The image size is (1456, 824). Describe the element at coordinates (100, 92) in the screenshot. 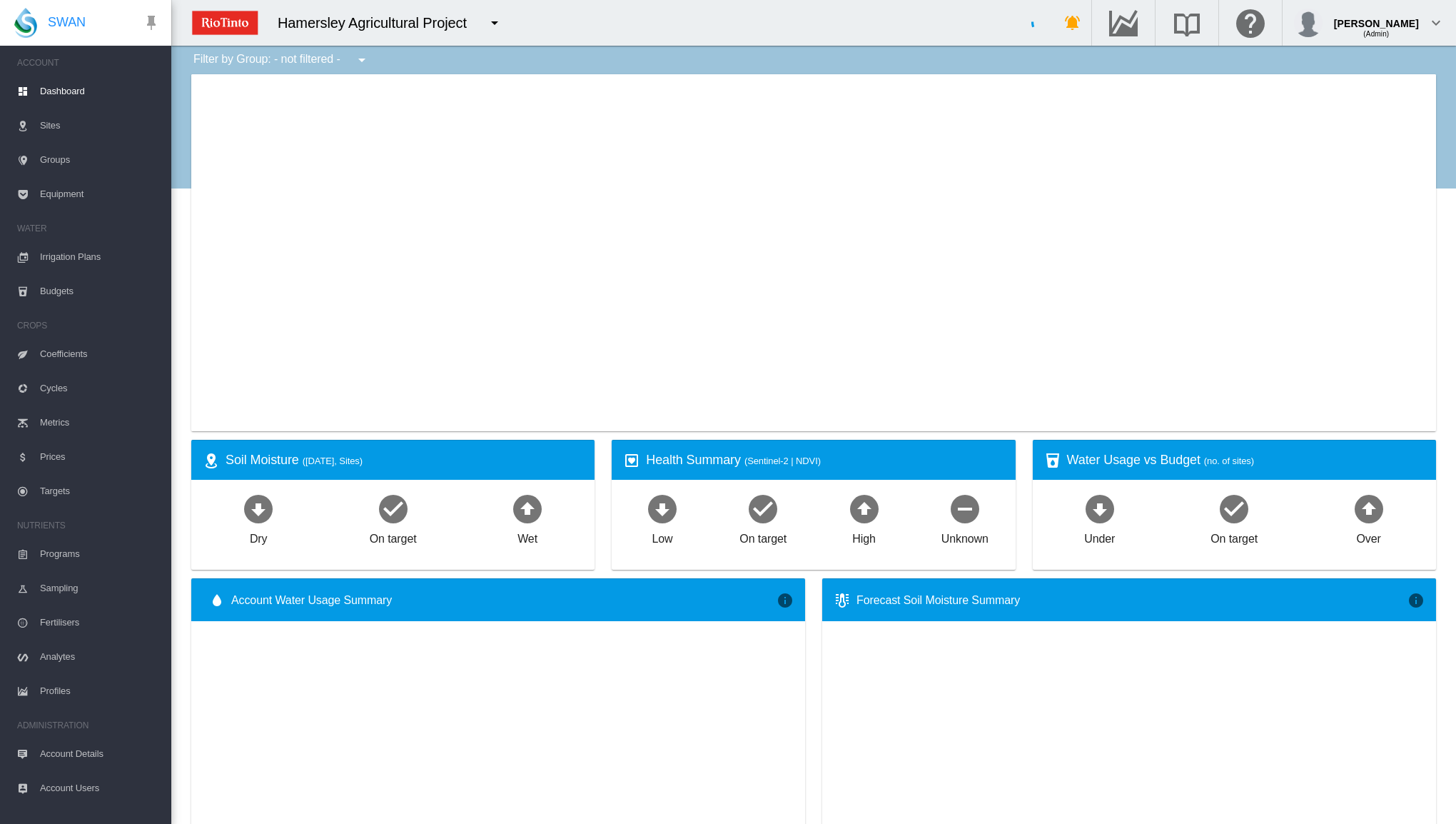

I see `span: Dashboard` at that location.